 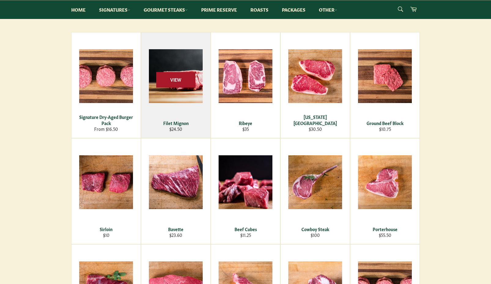 I want to click on a: Sirloin Sirloin $10, so click(x=106, y=191).